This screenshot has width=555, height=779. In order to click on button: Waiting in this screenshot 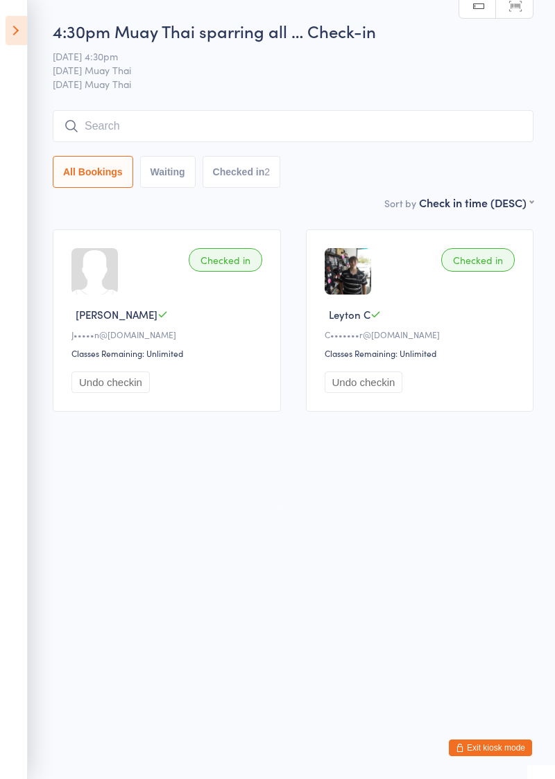, I will do `click(168, 172)`.